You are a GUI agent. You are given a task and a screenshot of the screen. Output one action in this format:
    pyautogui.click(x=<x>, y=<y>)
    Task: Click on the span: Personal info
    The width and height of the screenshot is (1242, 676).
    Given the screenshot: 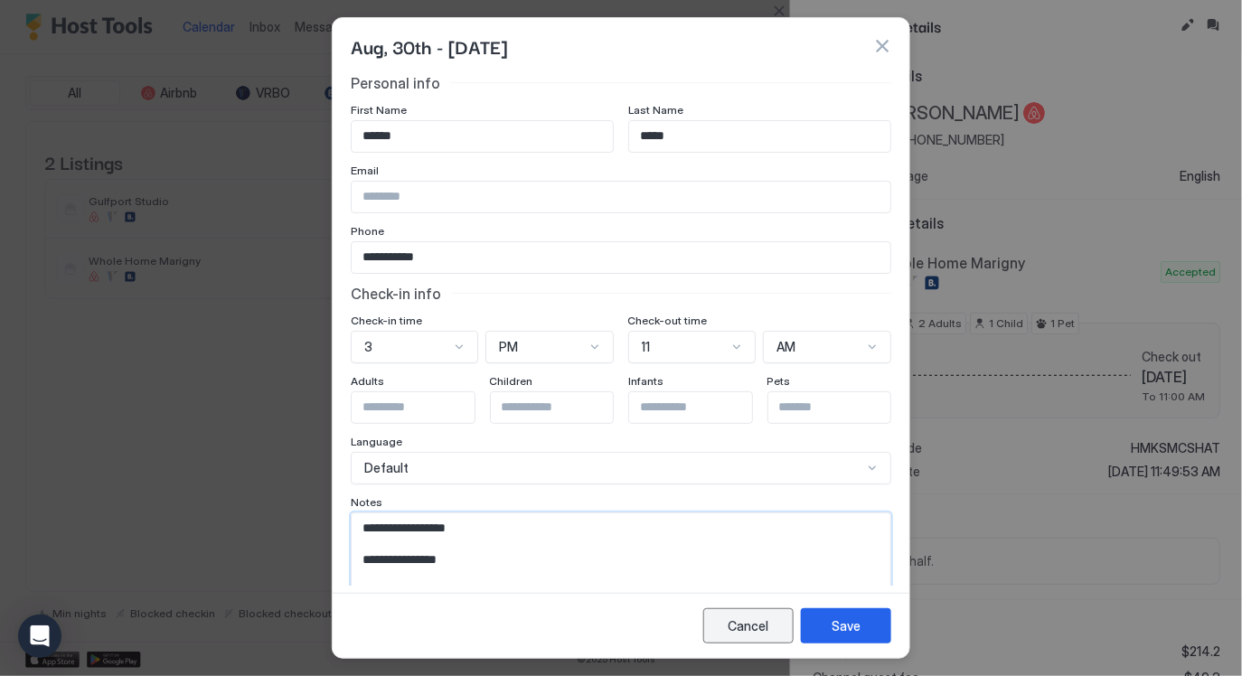 What is the action you would take?
    pyautogui.click(x=395, y=83)
    